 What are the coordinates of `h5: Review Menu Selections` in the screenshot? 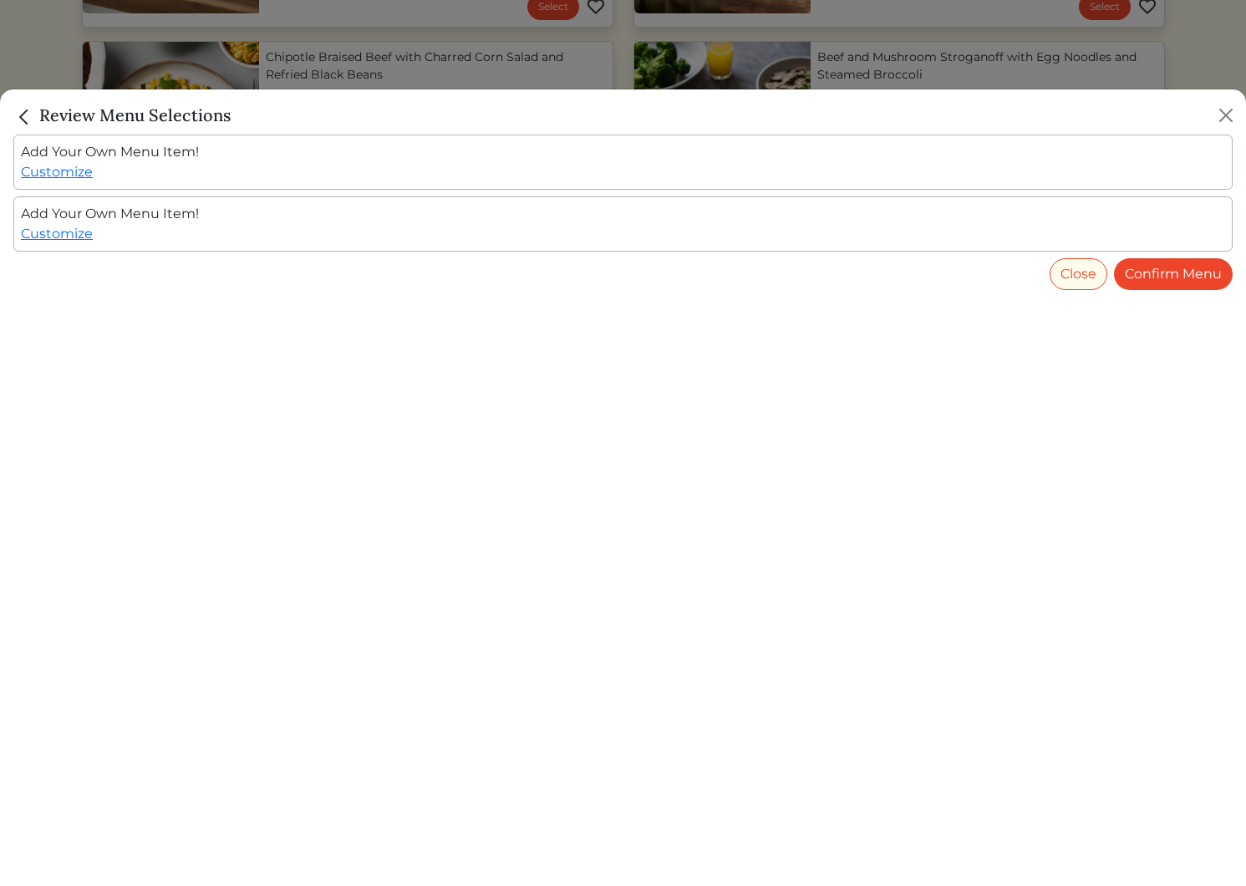 It's located at (122, 115).